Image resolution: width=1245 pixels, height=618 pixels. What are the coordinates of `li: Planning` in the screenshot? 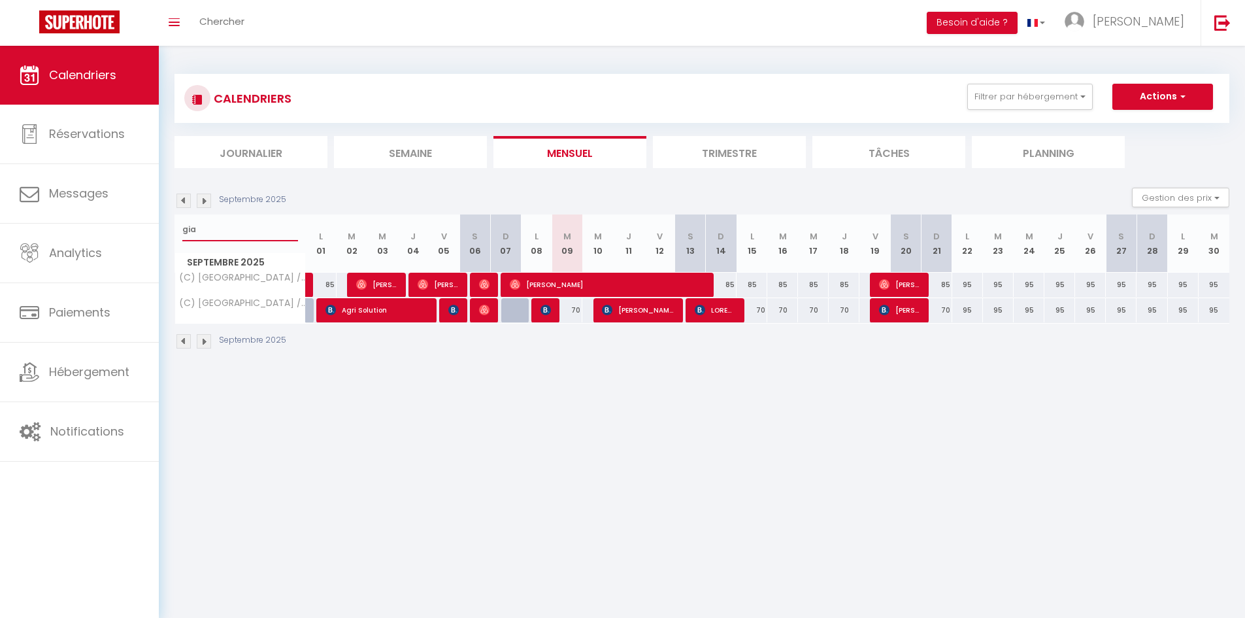 It's located at (1048, 152).